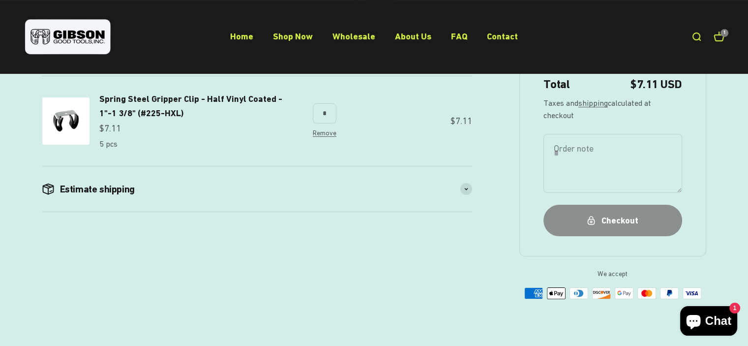  What do you see at coordinates (191, 106) in the screenshot?
I see `span: Spring Steel Gripper Clip - Half Vinyl Coated - 1"-1 3/8" (#225-HXL)` at bounding box center [191, 106].